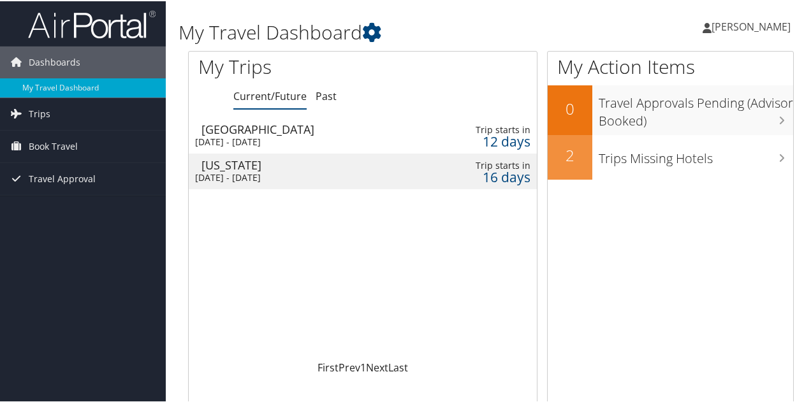 Image resolution: width=811 pixels, height=402 pixels. I want to click on h1: My Trips, so click(290, 66).